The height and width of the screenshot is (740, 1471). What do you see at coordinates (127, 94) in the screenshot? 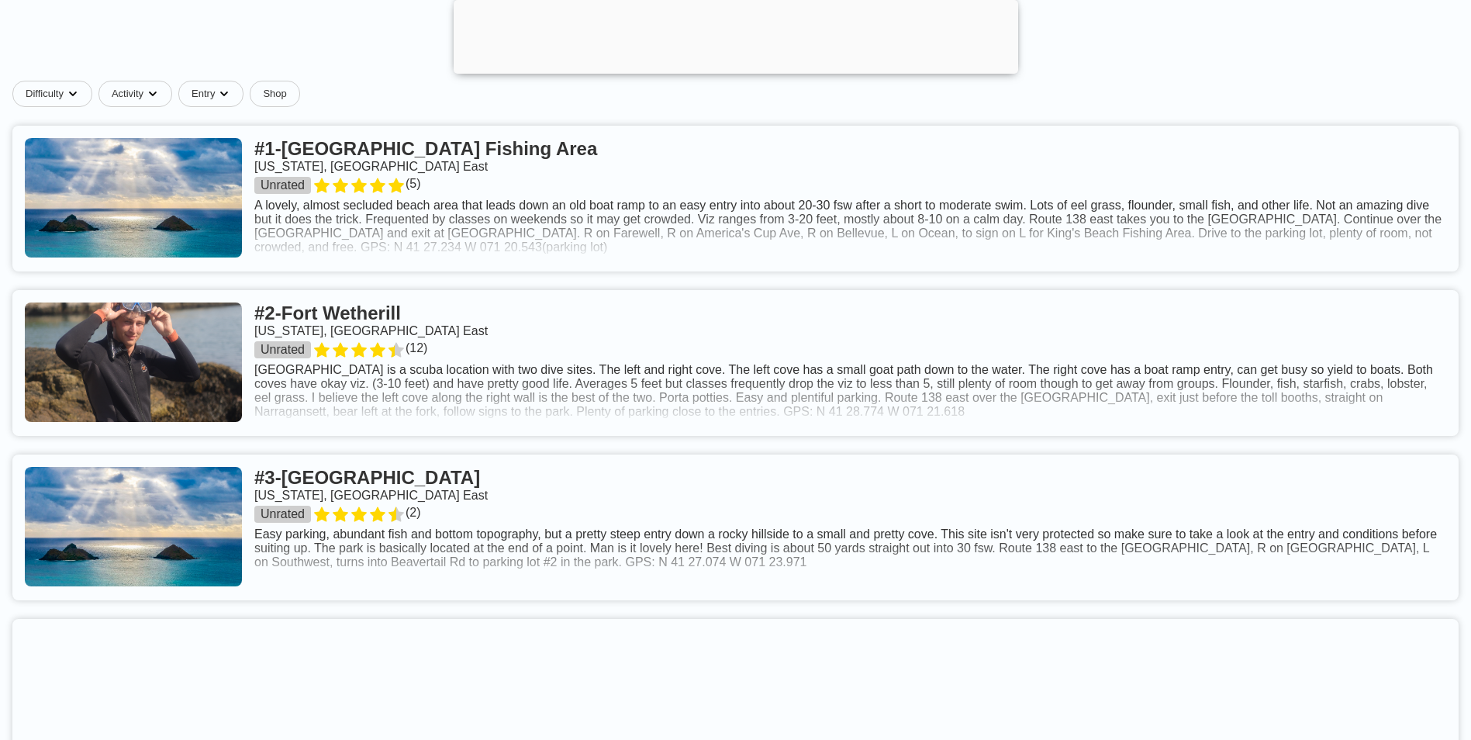
I see `span: Activity` at bounding box center [127, 94].